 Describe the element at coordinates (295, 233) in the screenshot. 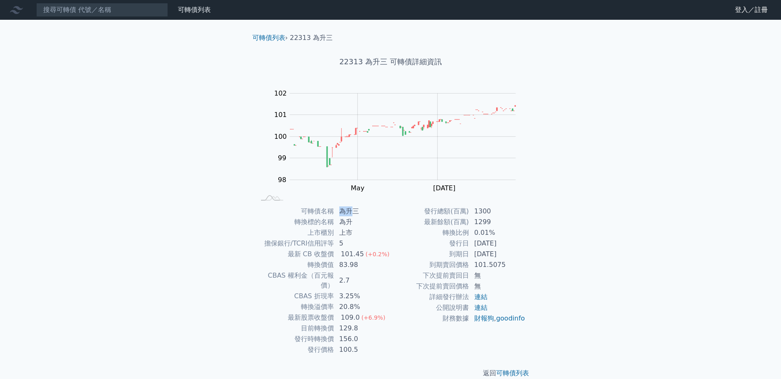

I see `td: 上市櫃別` at that location.